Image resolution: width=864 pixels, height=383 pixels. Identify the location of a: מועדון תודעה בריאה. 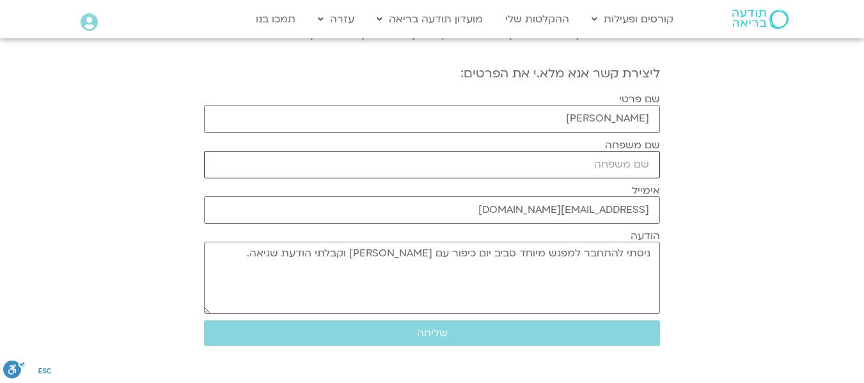
(430, 19).